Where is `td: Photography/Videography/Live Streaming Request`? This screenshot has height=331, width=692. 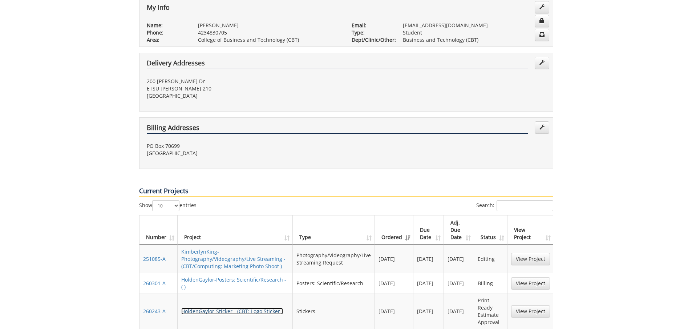
td: Photography/Videography/Live Streaming Request is located at coordinates (334, 259).